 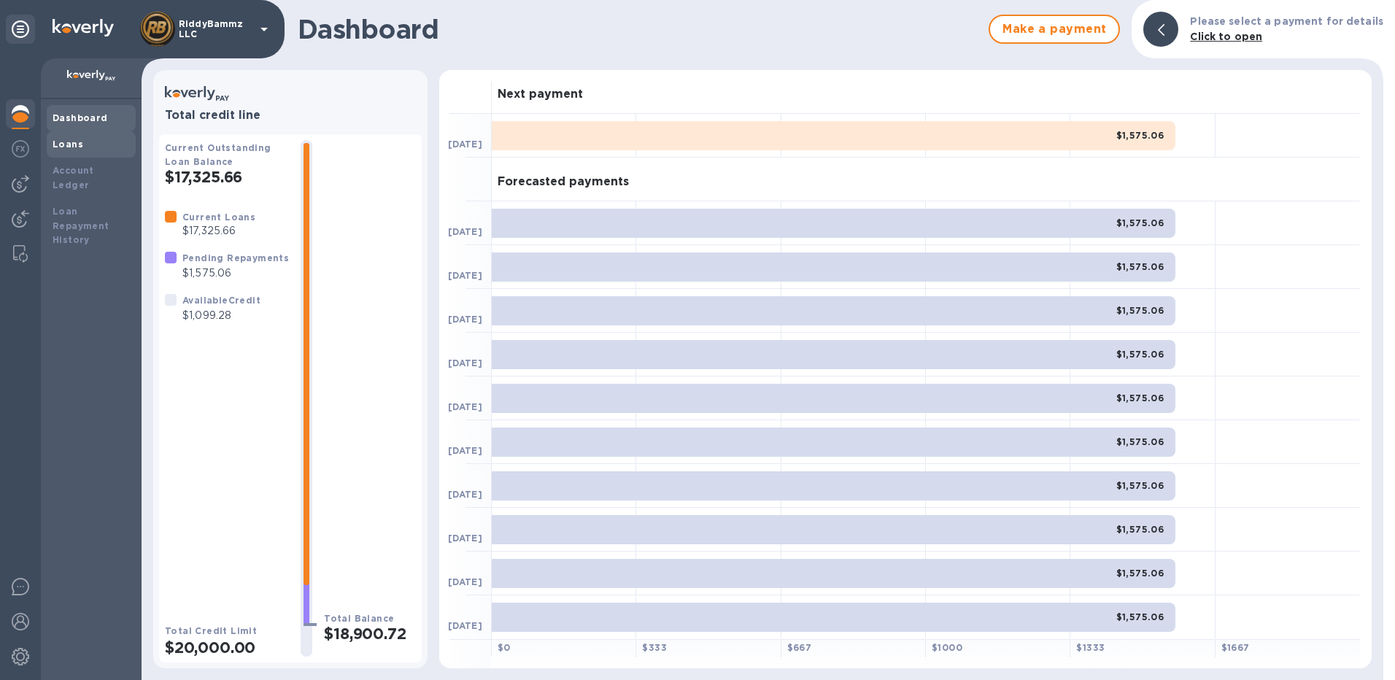 I want to click on span: Make a payment, so click(x=1054, y=29).